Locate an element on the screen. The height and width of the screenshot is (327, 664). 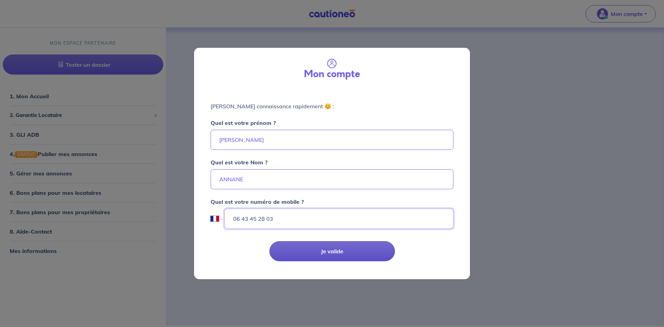
input: Ex : 06 06 06 06 06 is located at coordinates (339, 219).